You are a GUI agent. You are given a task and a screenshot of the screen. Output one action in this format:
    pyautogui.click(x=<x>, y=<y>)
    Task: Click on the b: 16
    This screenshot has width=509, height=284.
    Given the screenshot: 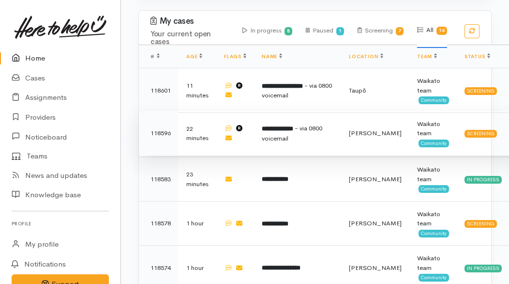 What is the action you would take?
    pyautogui.click(x=442, y=30)
    